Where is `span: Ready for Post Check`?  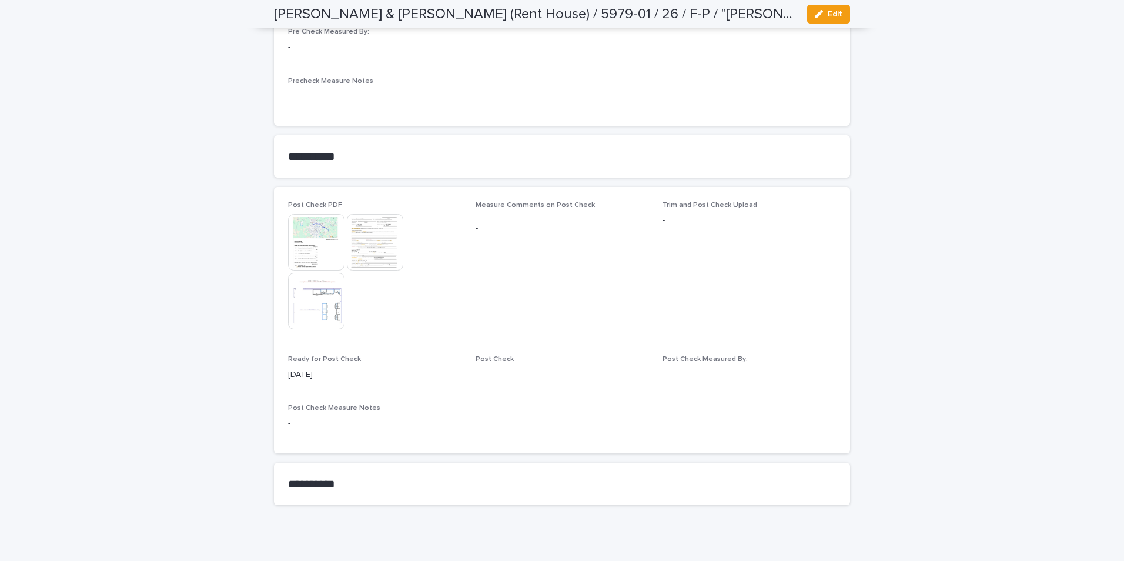 span: Ready for Post Check is located at coordinates (324, 359).